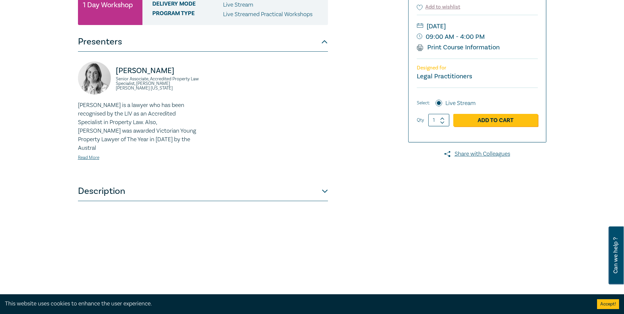  What do you see at coordinates (495, 120) in the screenshot?
I see `a: Add to Cart` at bounding box center [495, 120].